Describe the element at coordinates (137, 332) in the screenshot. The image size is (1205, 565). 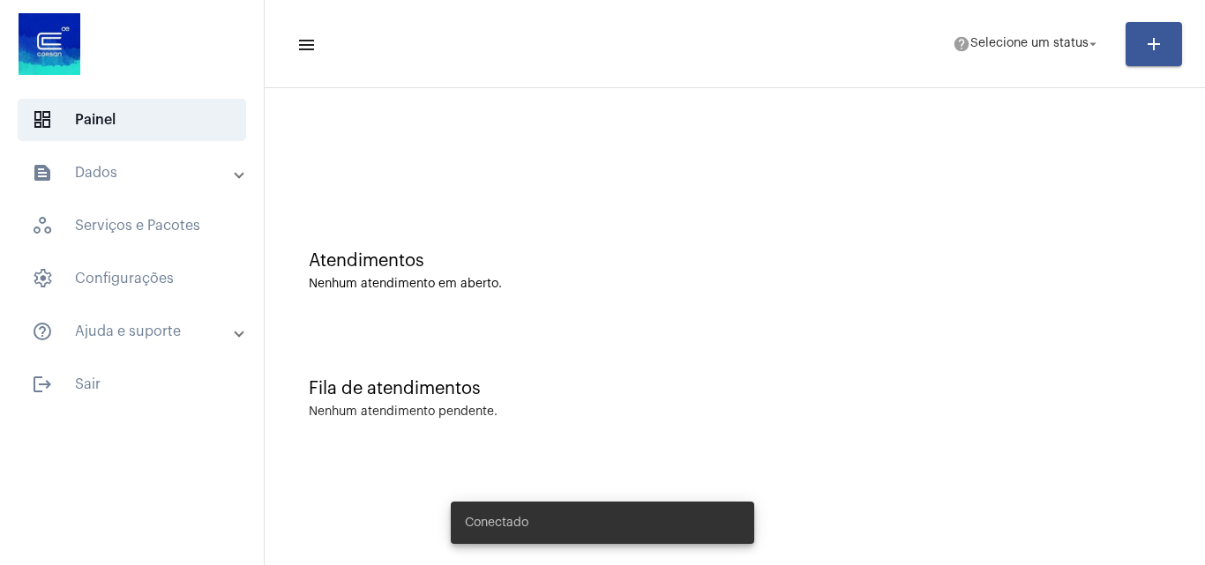
I see `mat-expansion-panel-header: sidenav iconAjuda e suporte` at that location.